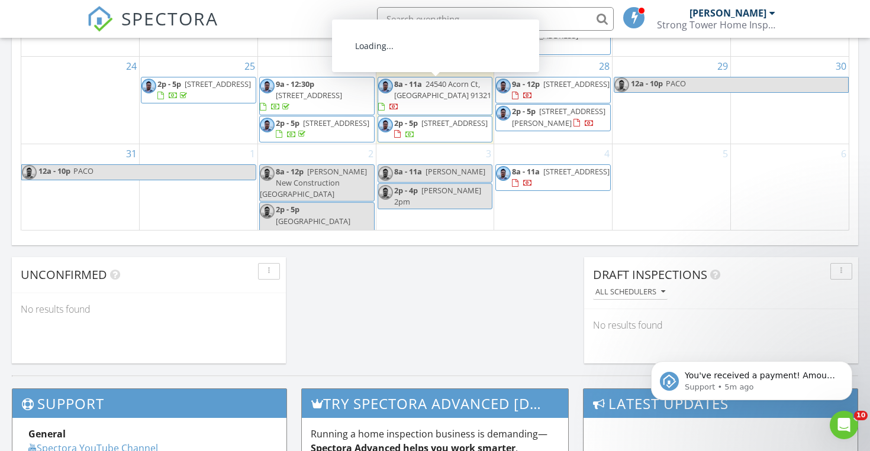  What do you see at coordinates (488, 154) in the screenshot?
I see `a: Go to September 3, 2025` at bounding box center [488, 154].